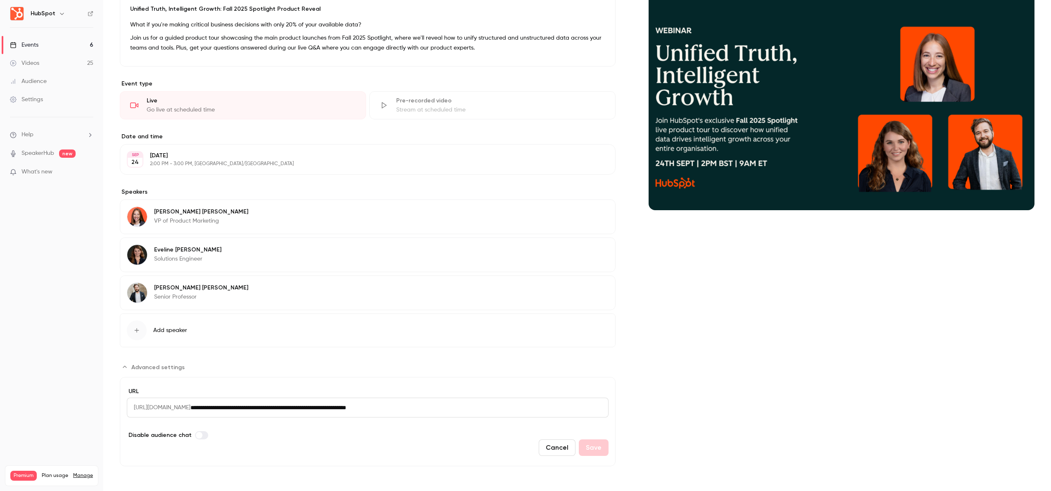 The height and width of the screenshot is (491, 1051). I want to click on div: Pre-recorded video, so click(501, 101).